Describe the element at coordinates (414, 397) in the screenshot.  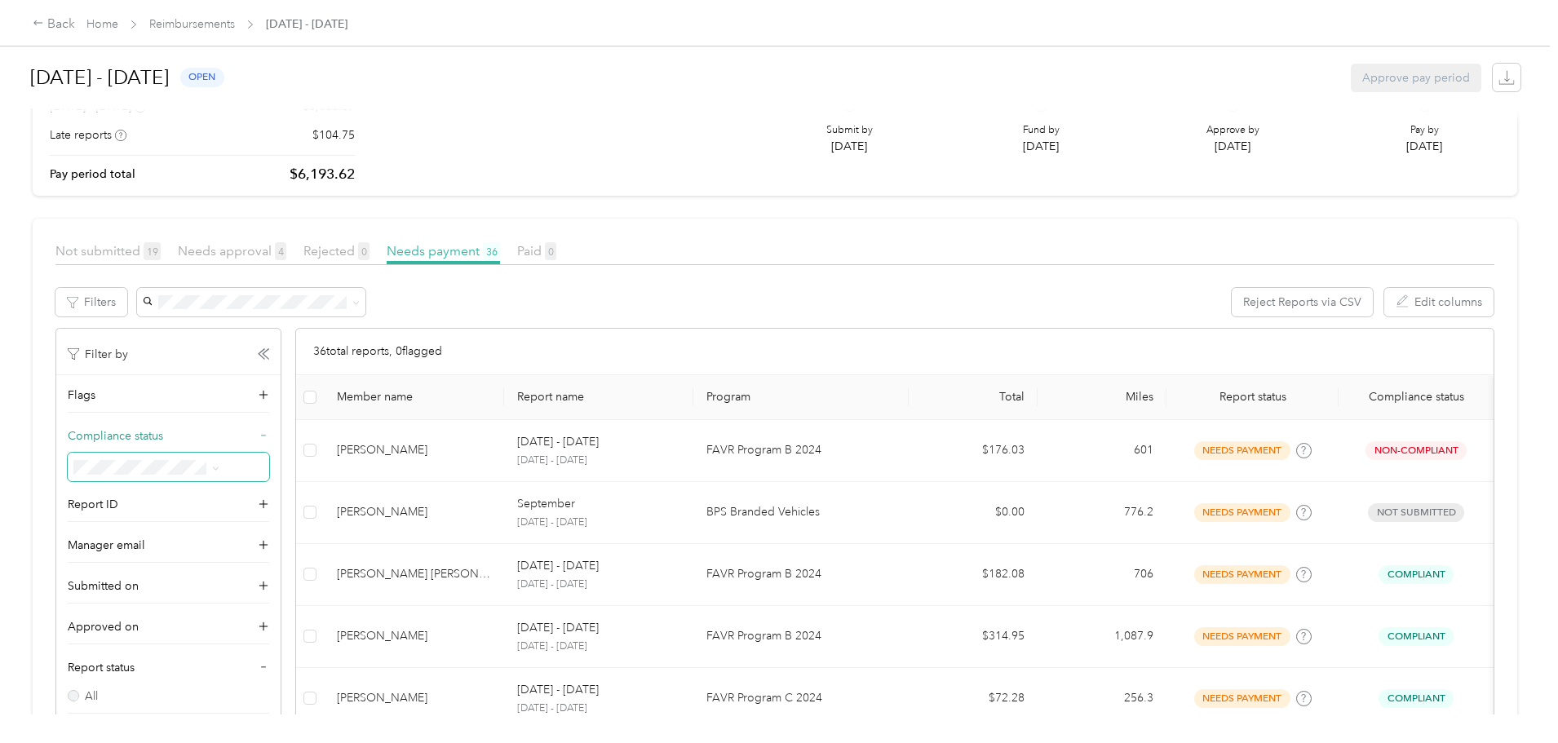
I see `th: Member name` at that location.